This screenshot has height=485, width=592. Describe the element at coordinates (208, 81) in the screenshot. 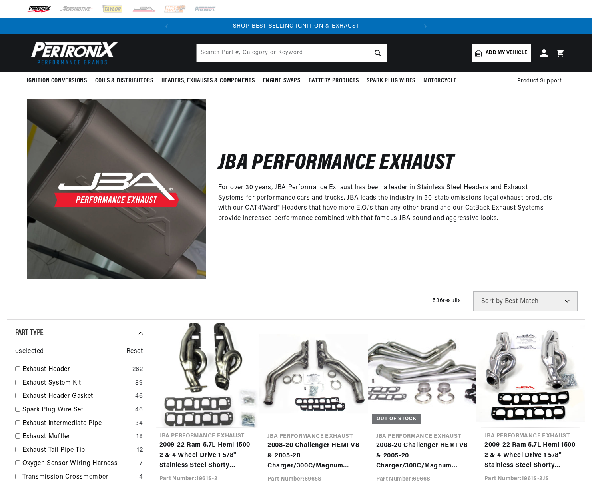

I see `span: Headers, Exhausts & Components` at that location.